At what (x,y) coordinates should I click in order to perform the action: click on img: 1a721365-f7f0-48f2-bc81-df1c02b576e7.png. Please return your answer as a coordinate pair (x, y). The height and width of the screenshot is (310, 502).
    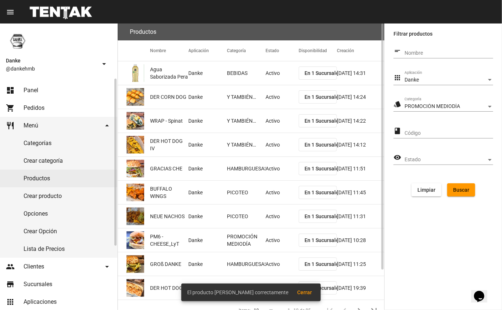
    Looking at the image, I should click on (135, 121).